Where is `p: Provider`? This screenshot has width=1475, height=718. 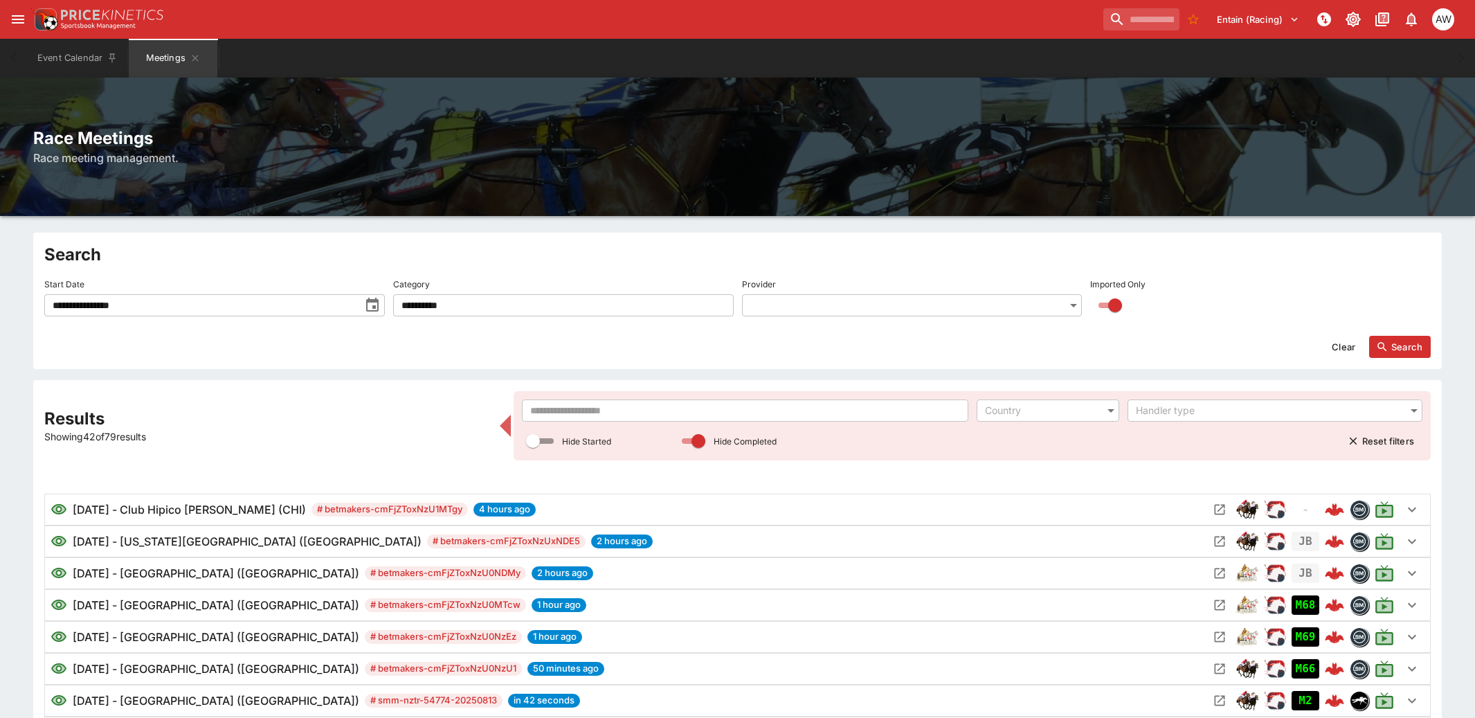 p: Provider is located at coordinates (759, 284).